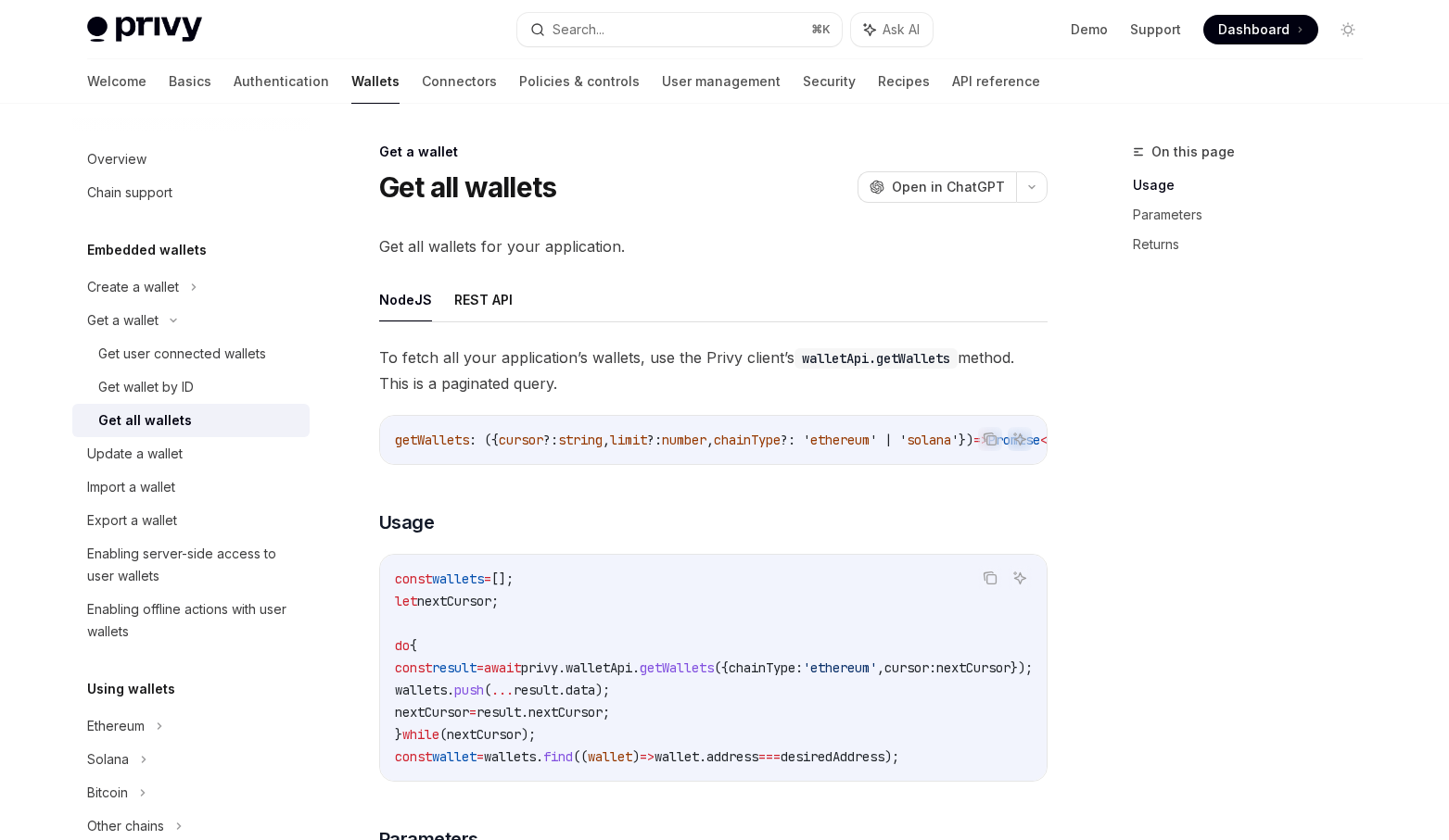  I want to click on span: cursor:, so click(910, 668).